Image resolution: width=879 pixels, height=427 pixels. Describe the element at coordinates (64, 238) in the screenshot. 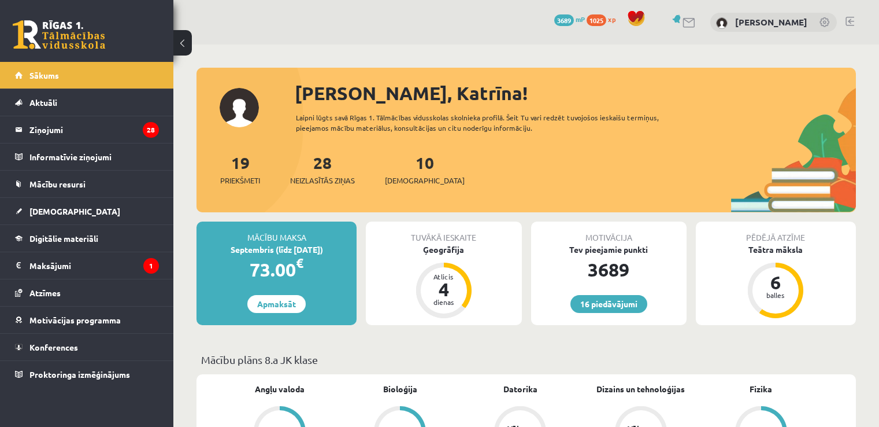

I see `span: Digitālie materiāli` at that location.